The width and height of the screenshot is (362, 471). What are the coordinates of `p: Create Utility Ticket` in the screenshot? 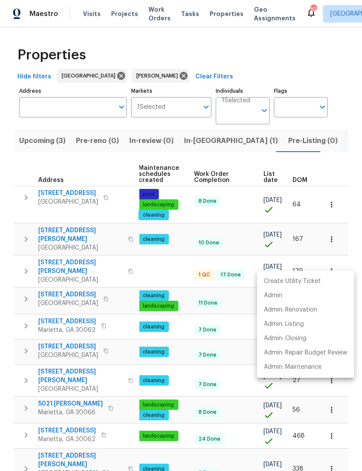 It's located at (292, 281).